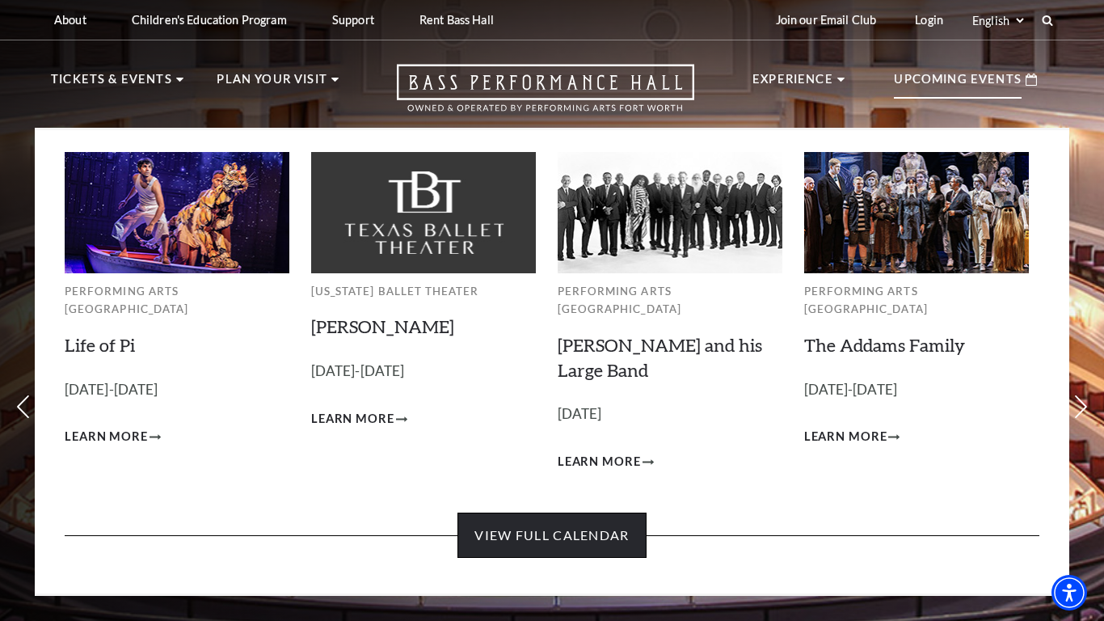 The width and height of the screenshot is (1104, 621). Describe the element at coordinates (423, 212) in the screenshot. I see `img: Texas Ballet Theater` at that location.